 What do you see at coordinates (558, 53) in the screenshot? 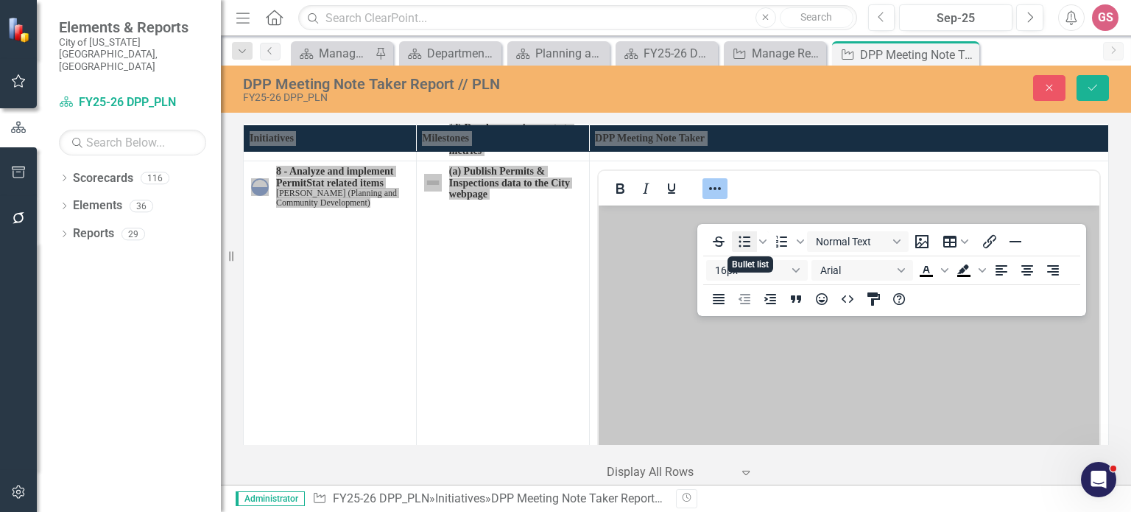
I see `a: Planning and Community Development` at bounding box center [558, 53].